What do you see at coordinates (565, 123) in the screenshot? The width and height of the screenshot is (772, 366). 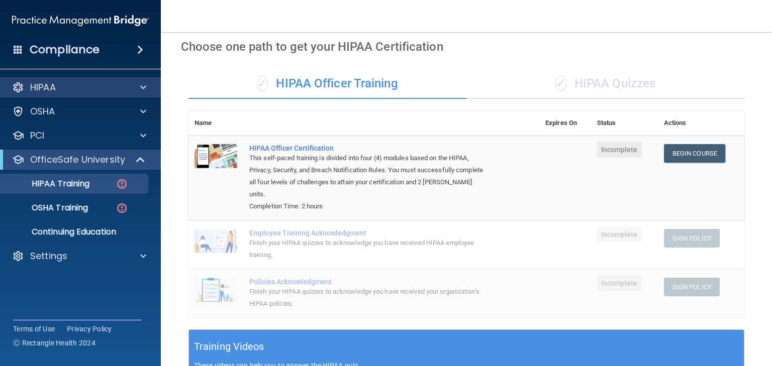 I see `th: Expires On` at bounding box center [565, 123].